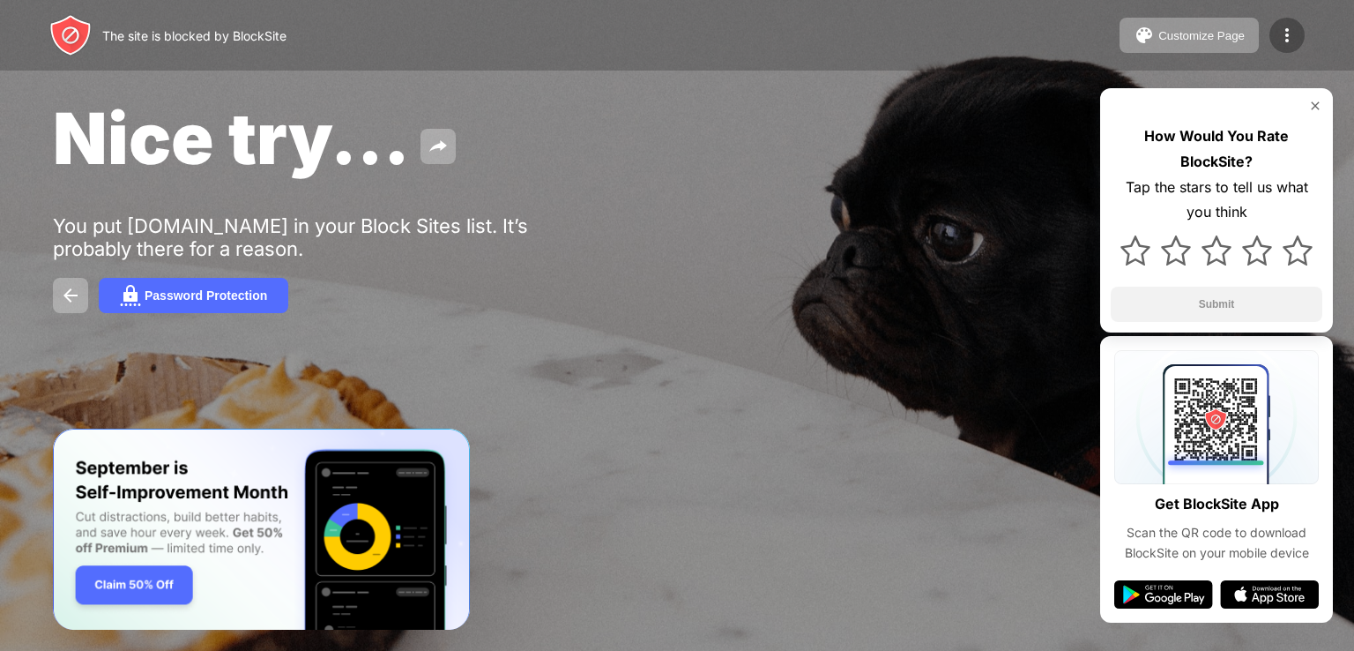 This screenshot has width=1354, height=651. I want to click on button: Submit, so click(1217, 304).